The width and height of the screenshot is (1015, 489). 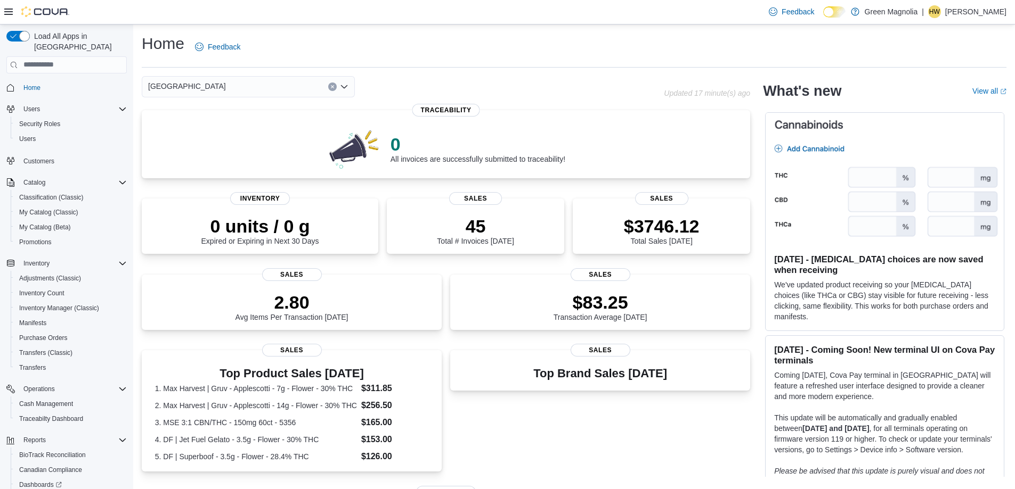 I want to click on a: Feedback, so click(x=791, y=12).